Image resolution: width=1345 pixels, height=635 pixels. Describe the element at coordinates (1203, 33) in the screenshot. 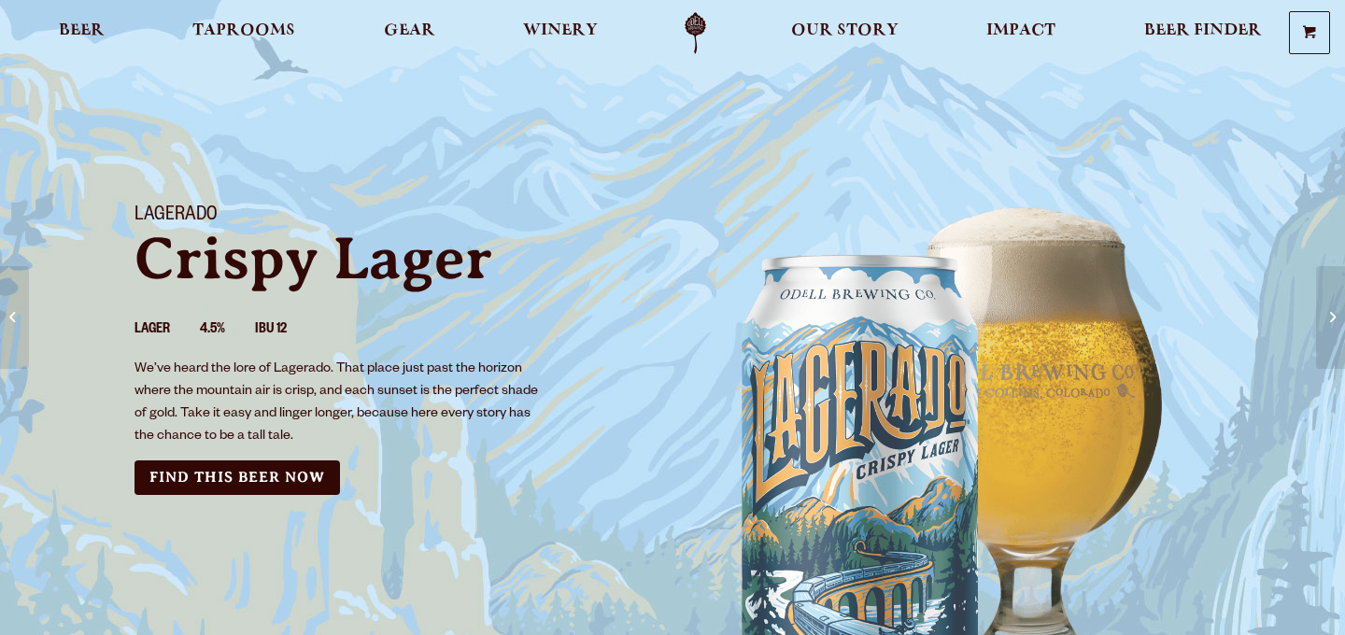

I see `a: Beer Finder` at that location.